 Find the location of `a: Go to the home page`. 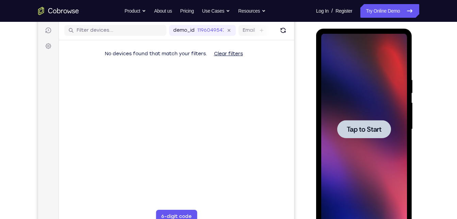

a: Go to the home page is located at coordinates (59, 11).